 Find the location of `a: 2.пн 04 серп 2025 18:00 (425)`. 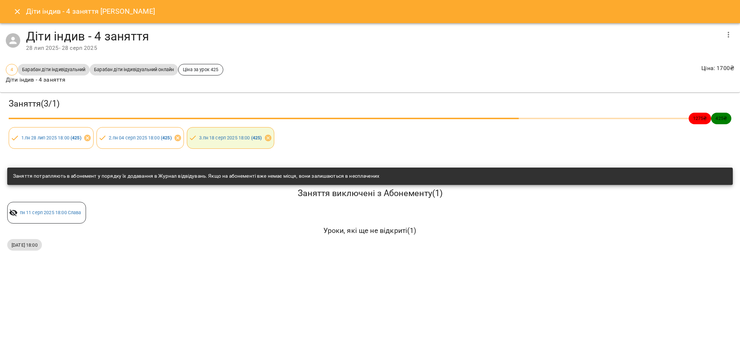

a: 2.пн 04 серп 2025 18:00 (425) is located at coordinates (140, 138).